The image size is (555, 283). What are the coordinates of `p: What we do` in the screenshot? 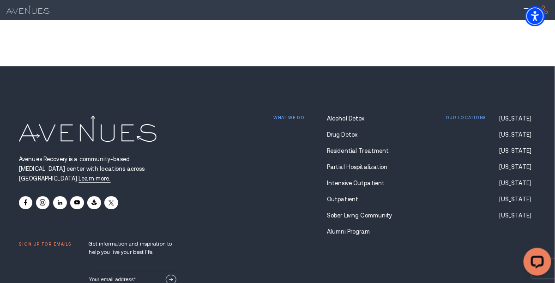 It's located at (289, 118).